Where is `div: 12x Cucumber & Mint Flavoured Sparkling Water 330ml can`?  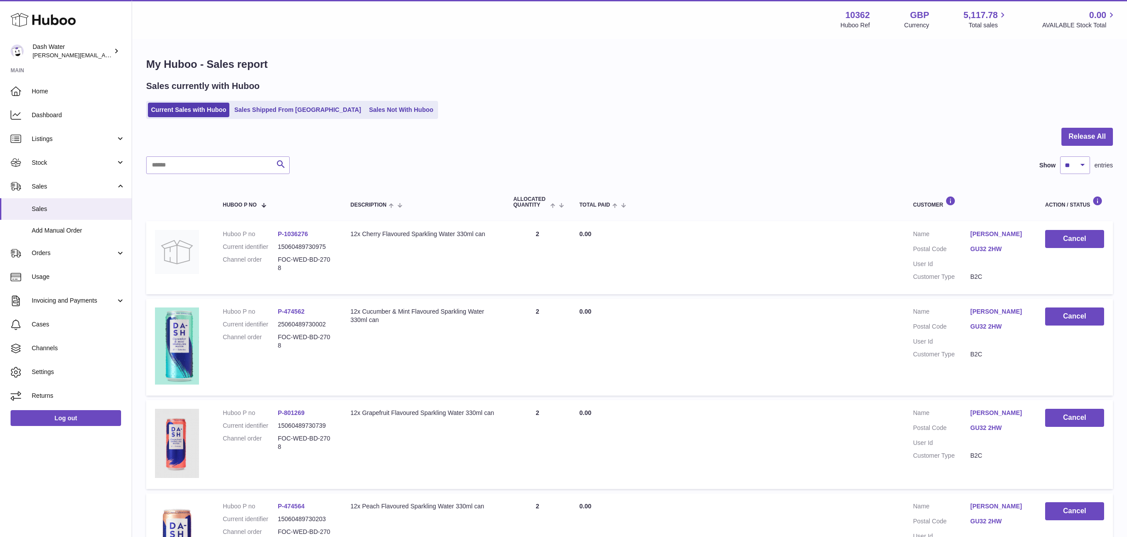
div: 12x Cucumber & Mint Flavoured Sparkling Water 330ml can is located at coordinates (423, 316).